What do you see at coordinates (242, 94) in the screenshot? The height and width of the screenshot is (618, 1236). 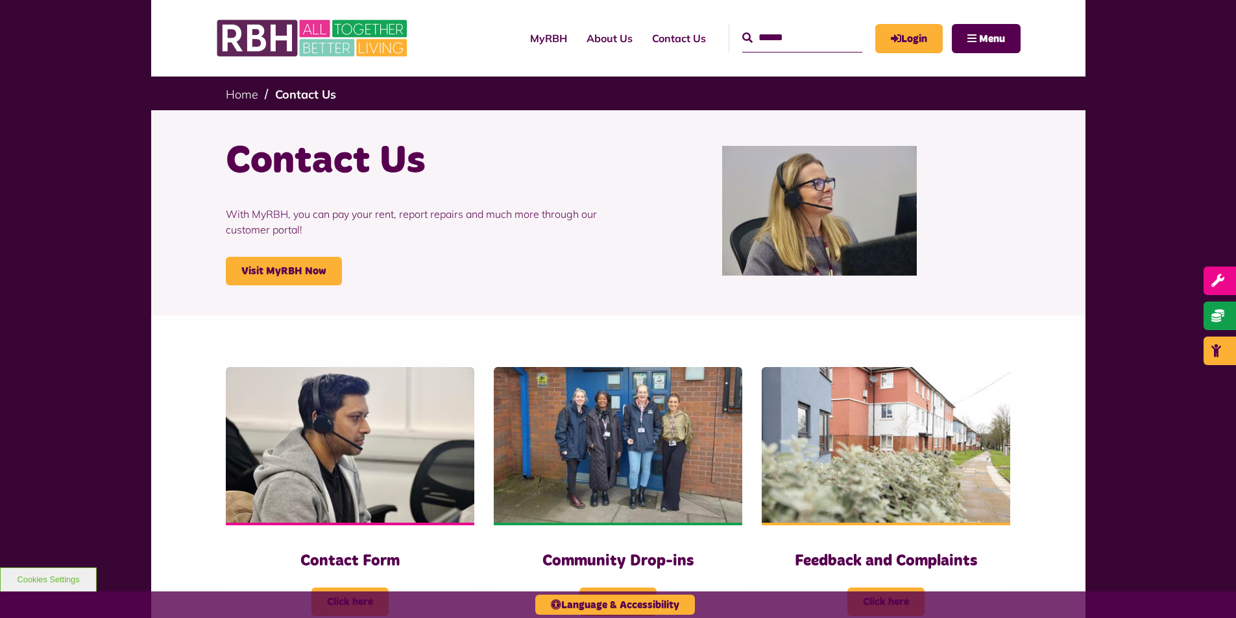 I see `a: Home` at bounding box center [242, 94].